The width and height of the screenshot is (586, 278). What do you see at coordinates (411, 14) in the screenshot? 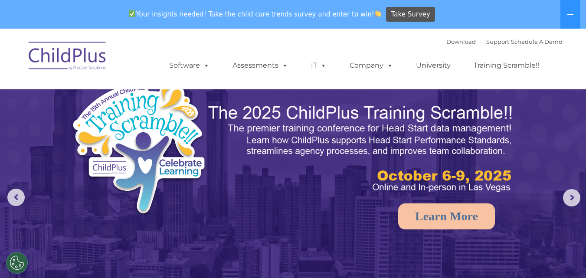
I see `span: Take Survey` at bounding box center [411, 14].